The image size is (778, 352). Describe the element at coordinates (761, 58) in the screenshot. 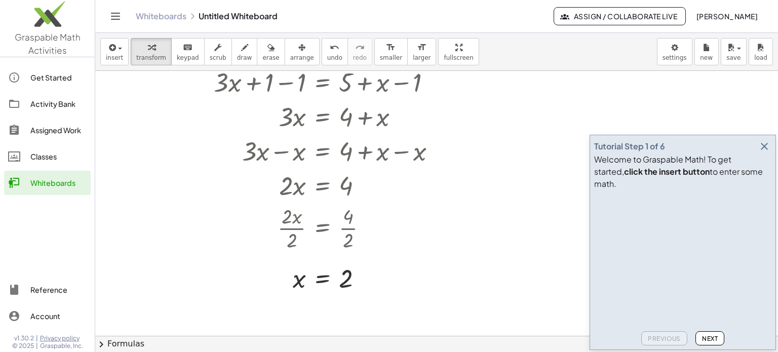

I see `span: load` at that location.